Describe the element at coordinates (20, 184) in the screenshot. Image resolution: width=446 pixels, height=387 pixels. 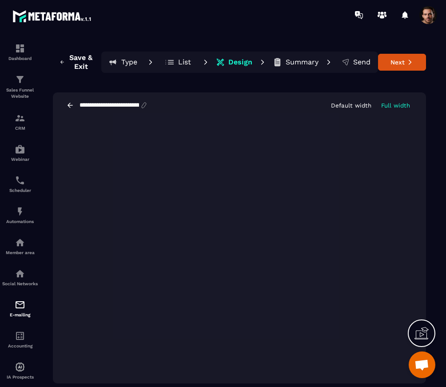
I see `a: schedulerschedulerScheduler` at that location.